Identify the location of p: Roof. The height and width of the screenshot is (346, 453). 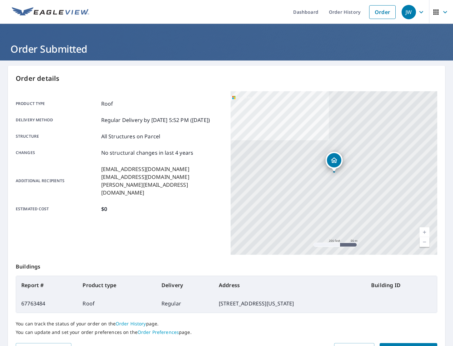
(107, 104).